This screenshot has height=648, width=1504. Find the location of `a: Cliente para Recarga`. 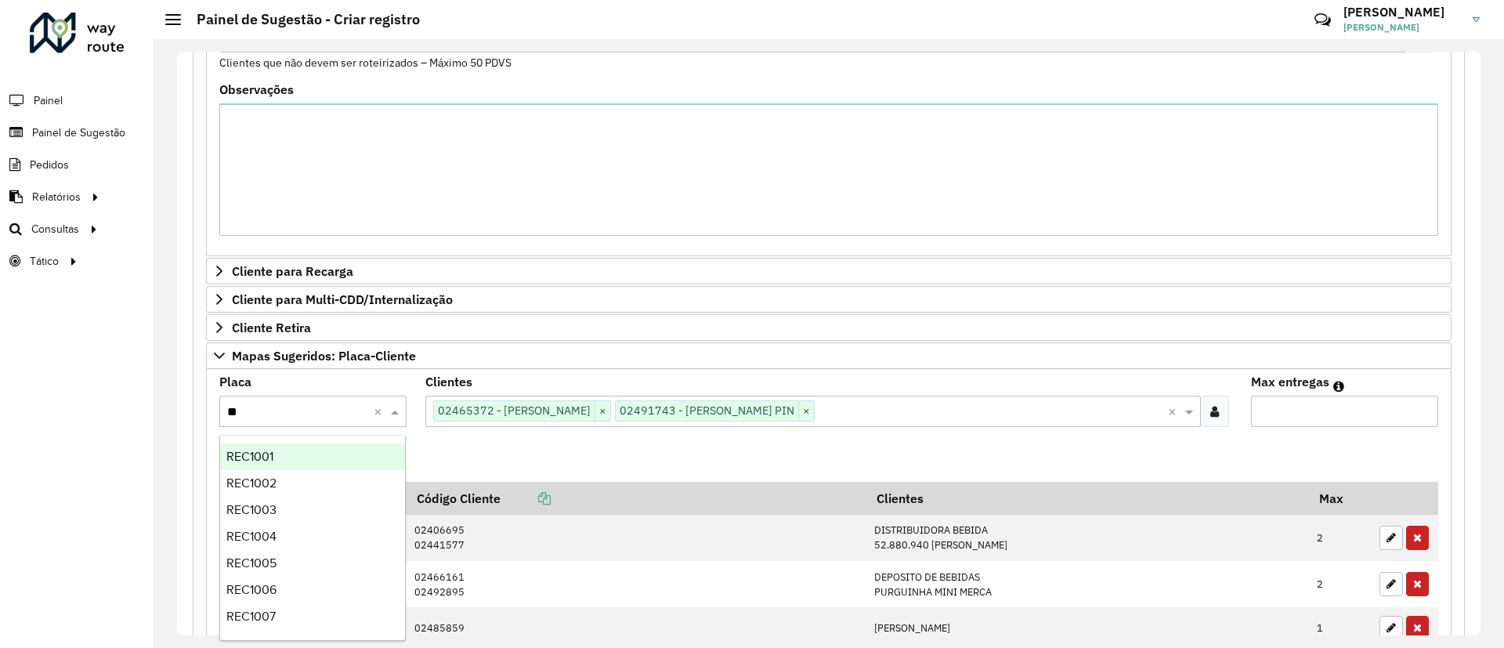

a: Cliente para Recarga is located at coordinates (829, 271).